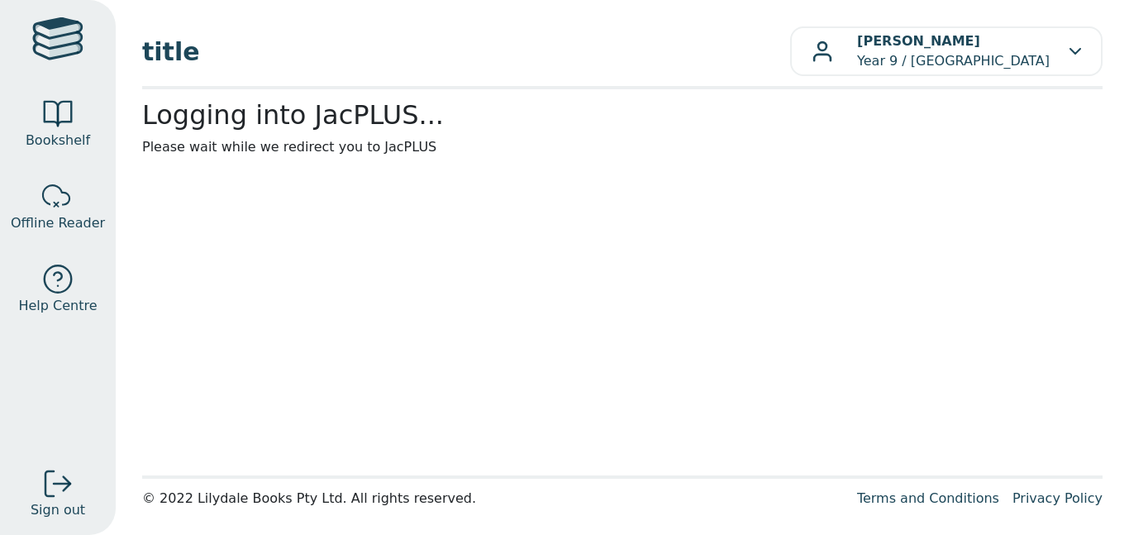  What do you see at coordinates (57, 306) in the screenshot?
I see `span: Help Centre` at bounding box center [57, 306].